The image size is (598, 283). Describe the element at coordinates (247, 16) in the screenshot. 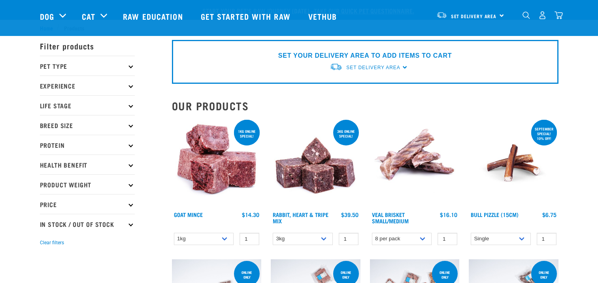

I see `a: Get started with Raw` at that location.